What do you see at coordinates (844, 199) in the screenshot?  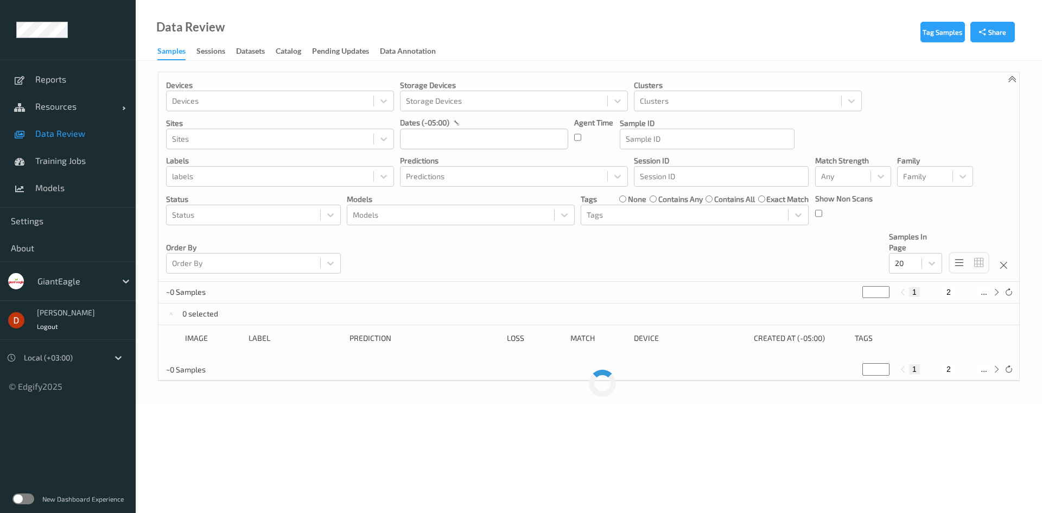 I see `p: Show Non Scans` at bounding box center [844, 199].